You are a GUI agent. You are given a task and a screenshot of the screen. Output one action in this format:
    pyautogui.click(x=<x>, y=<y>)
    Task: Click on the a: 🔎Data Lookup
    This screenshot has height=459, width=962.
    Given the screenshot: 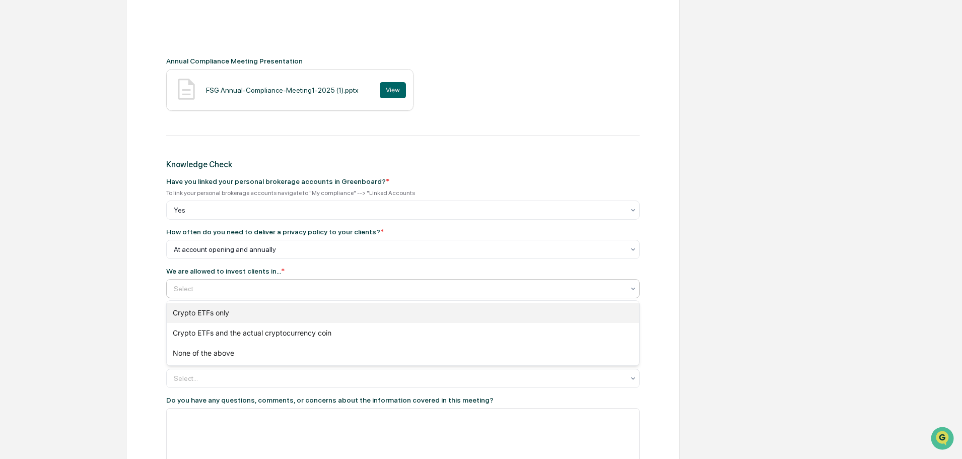 What is the action you would take?
    pyautogui.click(x=37, y=151)
    